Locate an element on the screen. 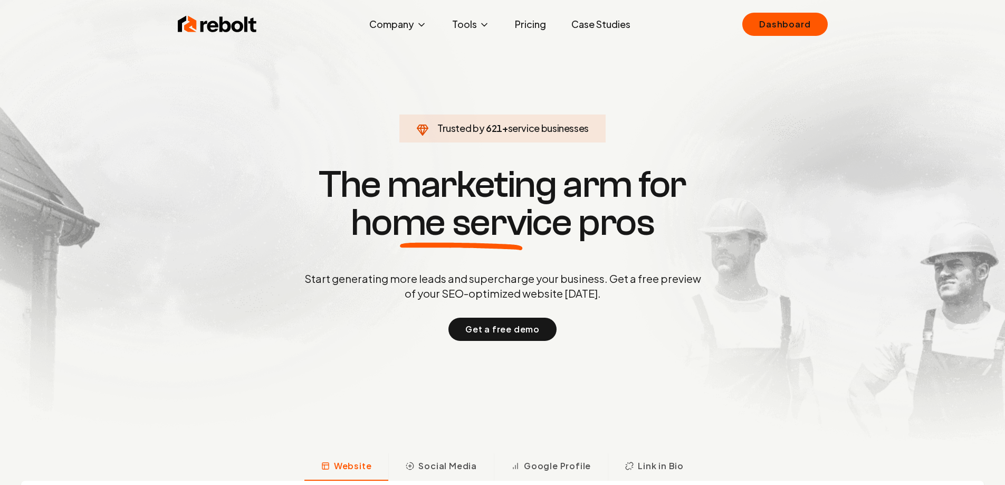 The image size is (1005, 485). button: Social Media is located at coordinates (441, 467).